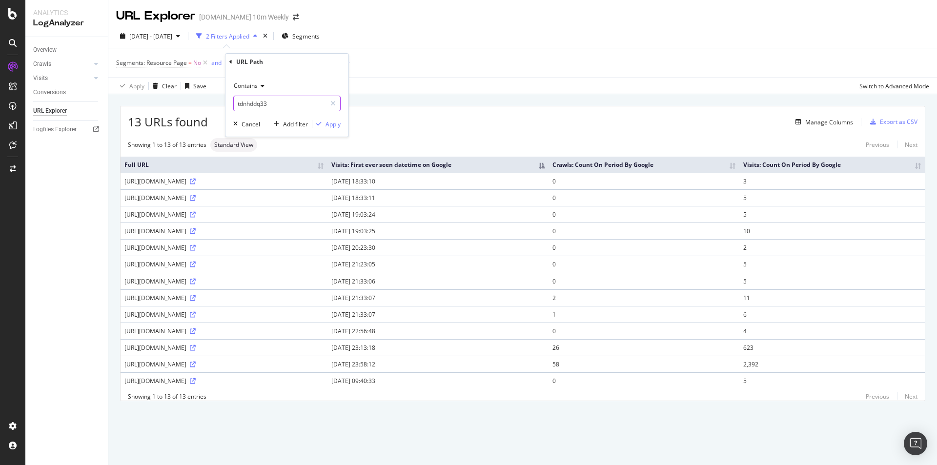  Describe the element at coordinates (55, 129) in the screenshot. I see `div: Logfiles Explorer` at that location.